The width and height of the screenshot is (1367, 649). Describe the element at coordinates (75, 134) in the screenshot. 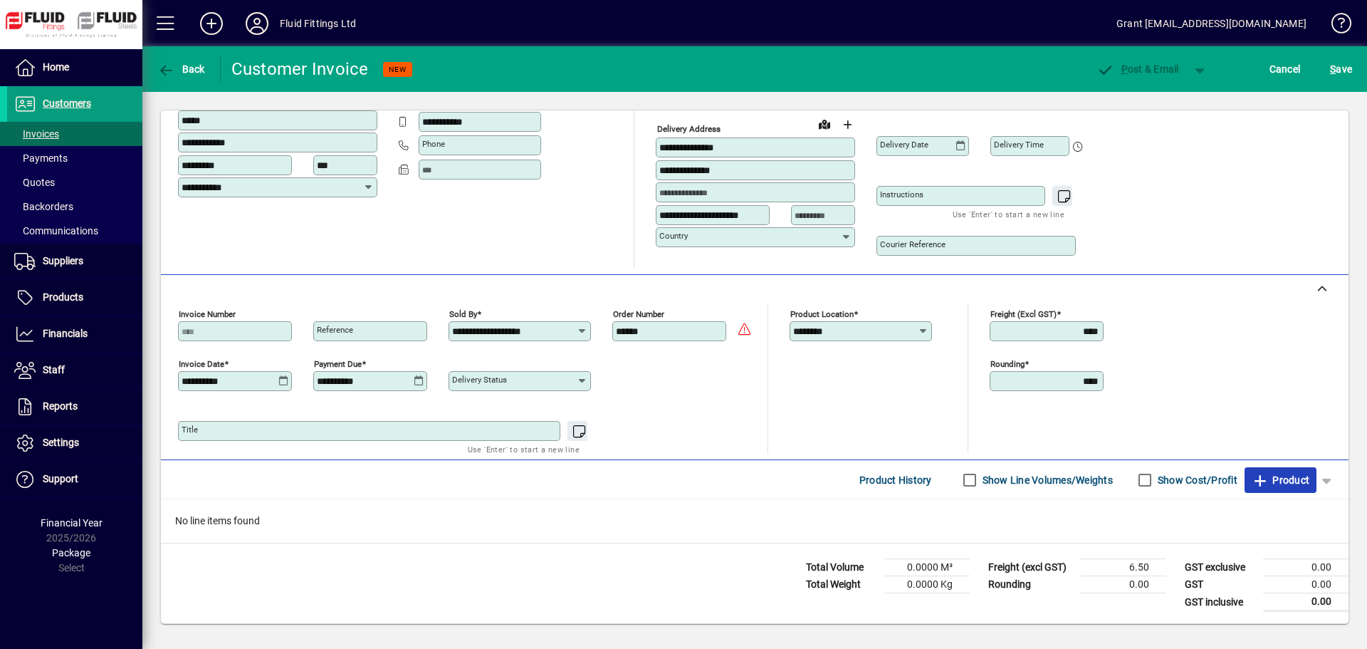

I see `a: Invoices` at that location.